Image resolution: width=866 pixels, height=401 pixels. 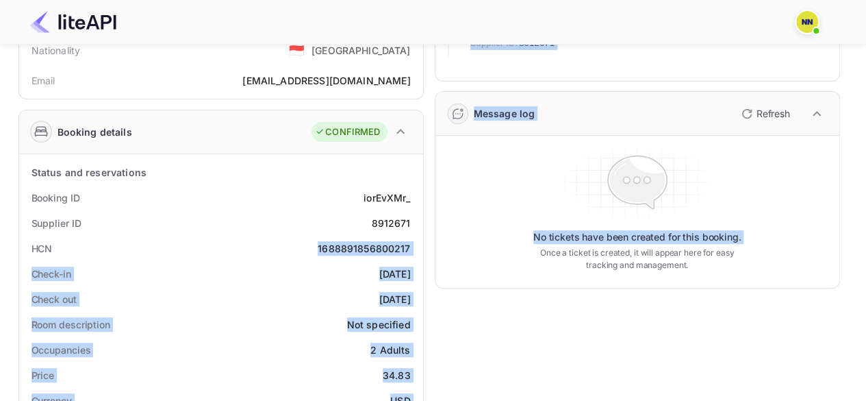 I want to click on div: Booking ID, so click(x=55, y=197).